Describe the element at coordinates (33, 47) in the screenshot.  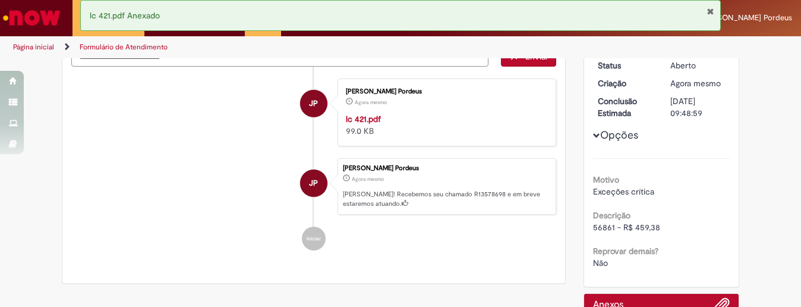
I see `a: Página inicial` at that location.